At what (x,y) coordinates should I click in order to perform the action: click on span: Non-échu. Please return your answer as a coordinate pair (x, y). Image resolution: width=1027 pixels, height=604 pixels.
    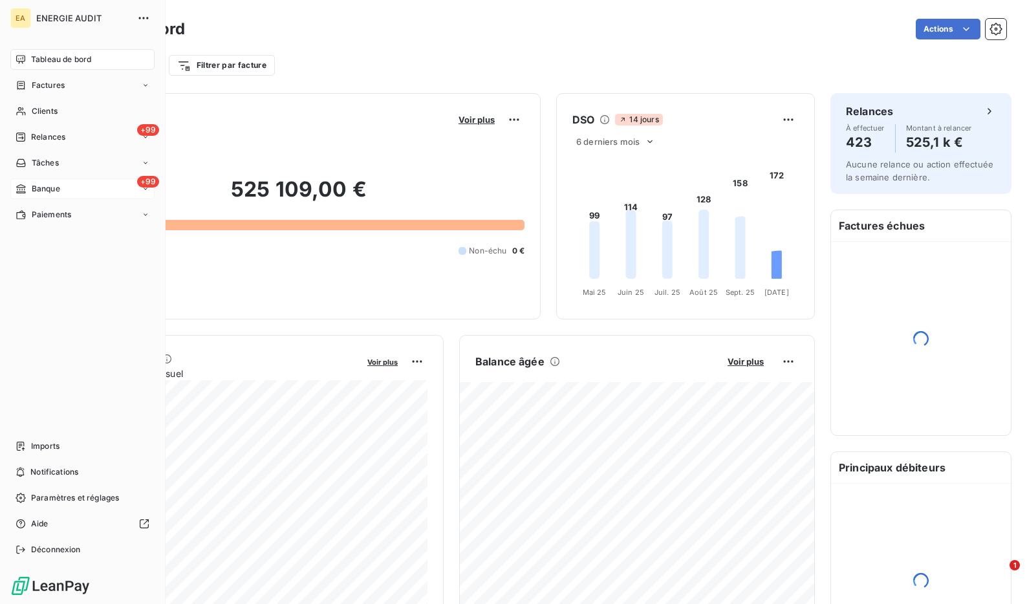
    Looking at the image, I should click on (487, 251).